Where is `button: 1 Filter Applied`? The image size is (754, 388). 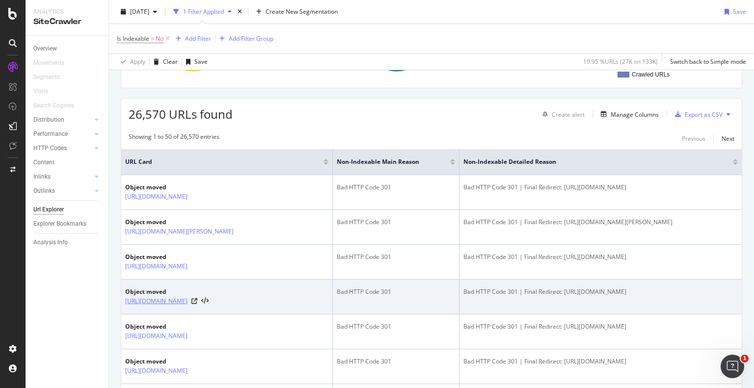
button: 1 Filter Applied is located at coordinates (202, 12).